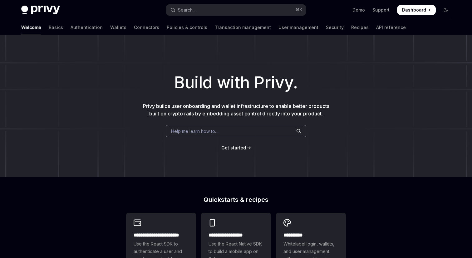 Image resolution: width=472 pixels, height=258 pixels. Describe the element at coordinates (233, 148) in the screenshot. I see `a: Get started` at that location.